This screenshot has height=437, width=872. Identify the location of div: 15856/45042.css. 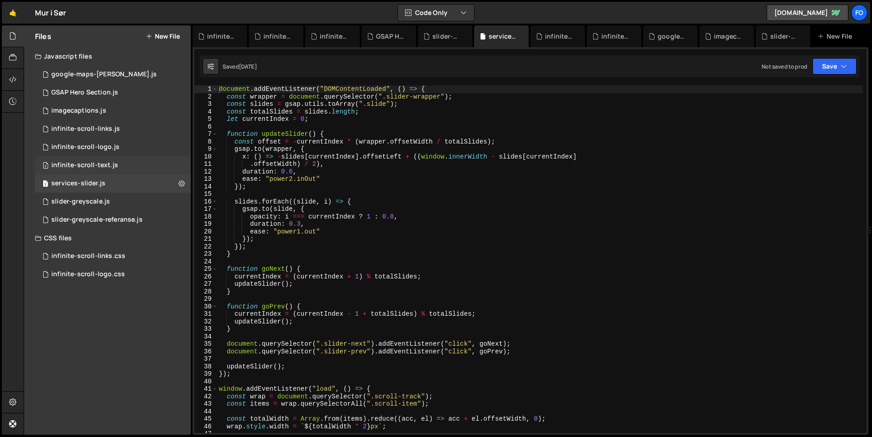
(113, 256).